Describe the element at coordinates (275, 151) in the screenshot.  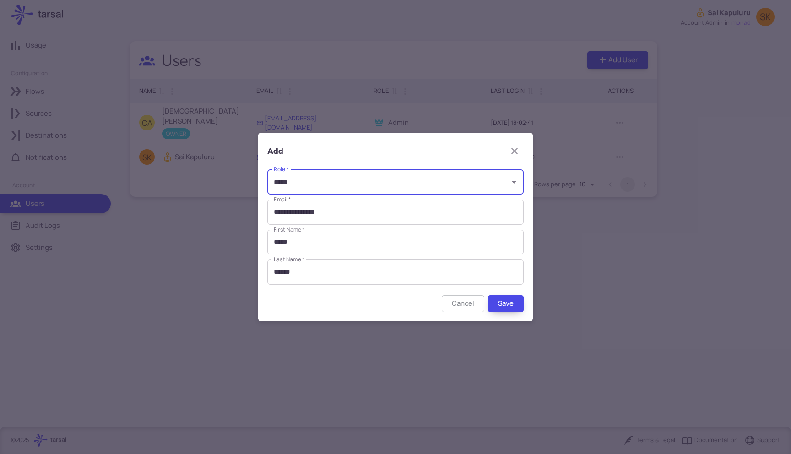
I see `span: Add` at that location.